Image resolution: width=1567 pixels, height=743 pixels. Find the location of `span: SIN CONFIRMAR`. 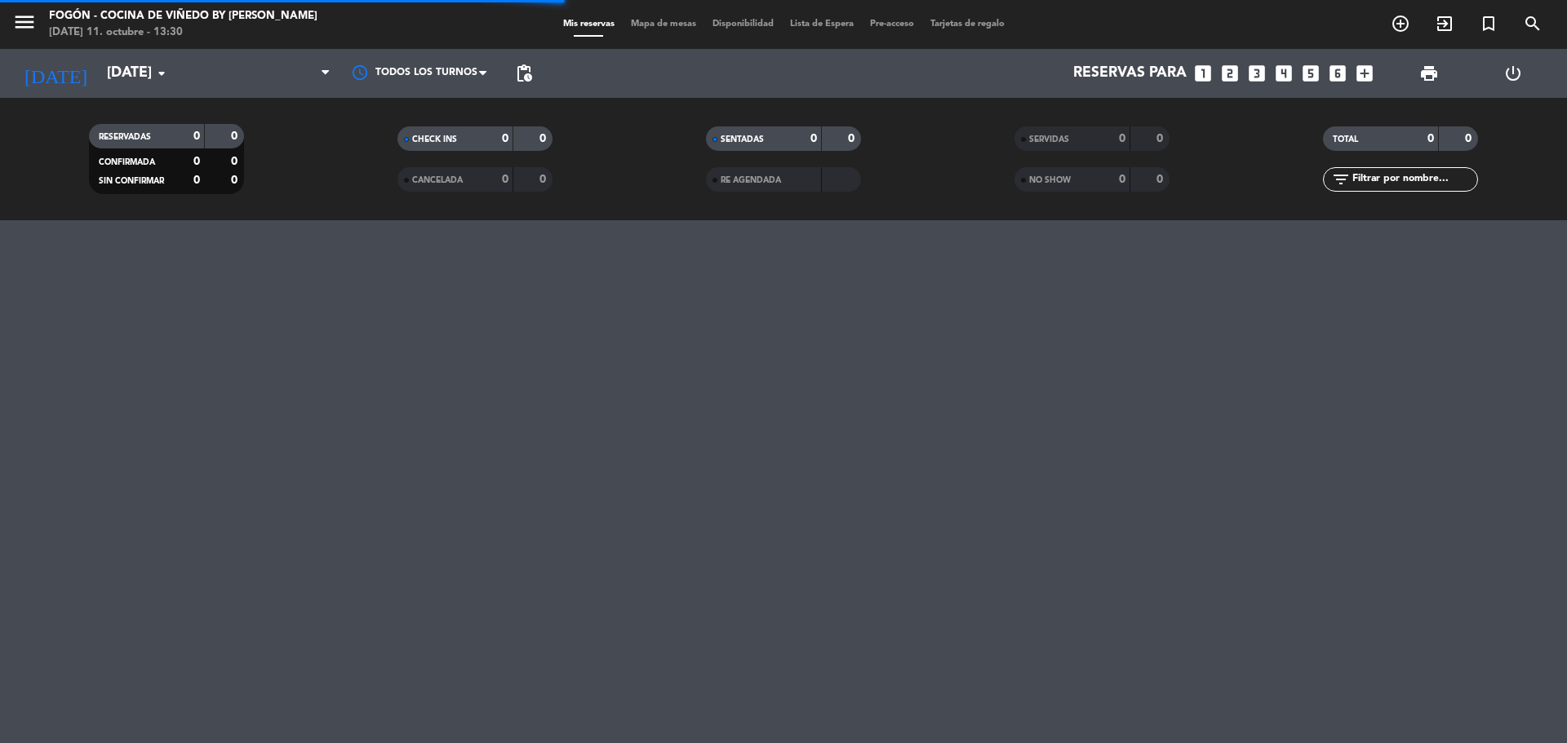

span: SIN CONFIRMAR is located at coordinates (131, 181).